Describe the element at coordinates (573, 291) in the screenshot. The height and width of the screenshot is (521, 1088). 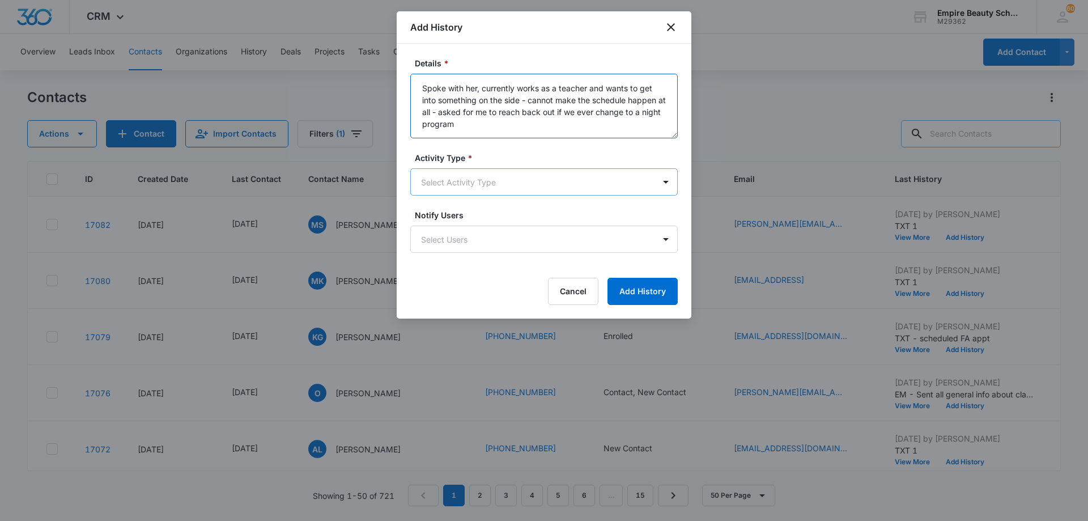
I see `button: Cancel` at that location.